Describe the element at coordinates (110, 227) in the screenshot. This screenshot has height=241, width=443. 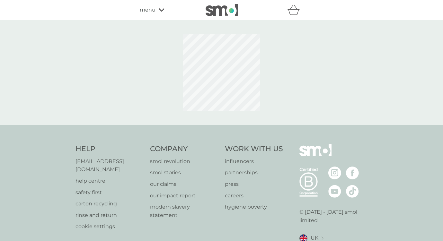
I see `p: cookie settings` at that location.